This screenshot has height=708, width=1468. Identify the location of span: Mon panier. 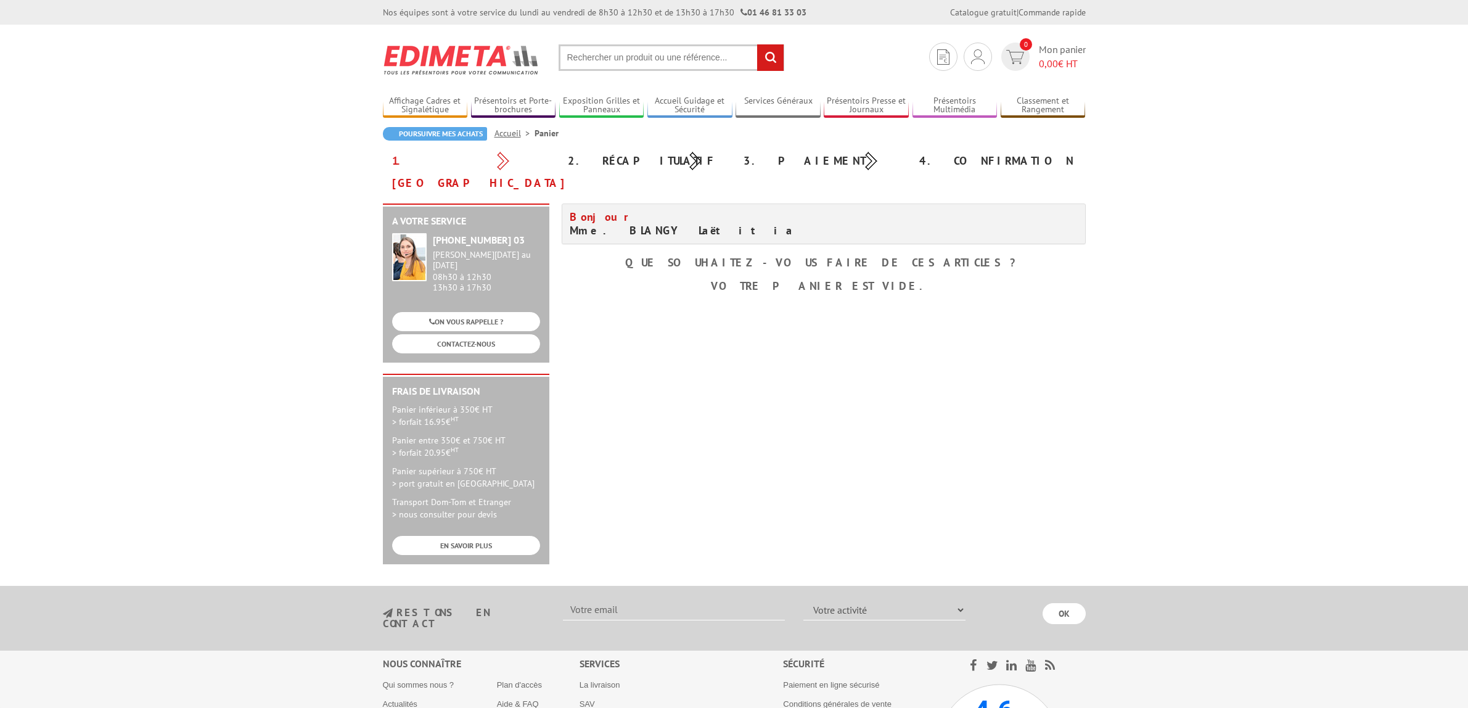
(1062, 57).